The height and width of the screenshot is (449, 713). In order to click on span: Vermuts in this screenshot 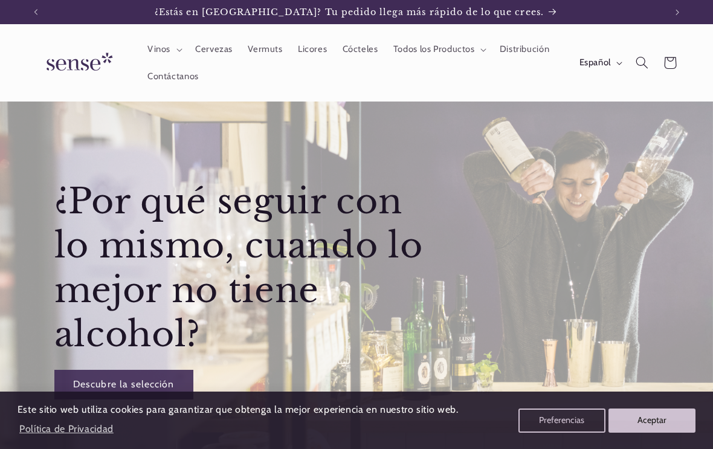, I will do `click(265, 49)`.